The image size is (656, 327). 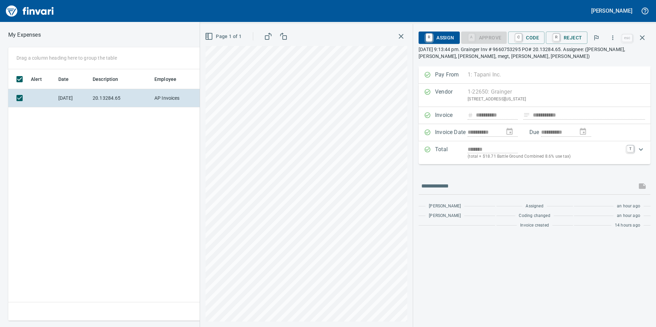 What do you see at coordinates (534, 206) in the screenshot?
I see `span: Assigned` at bounding box center [534, 206].